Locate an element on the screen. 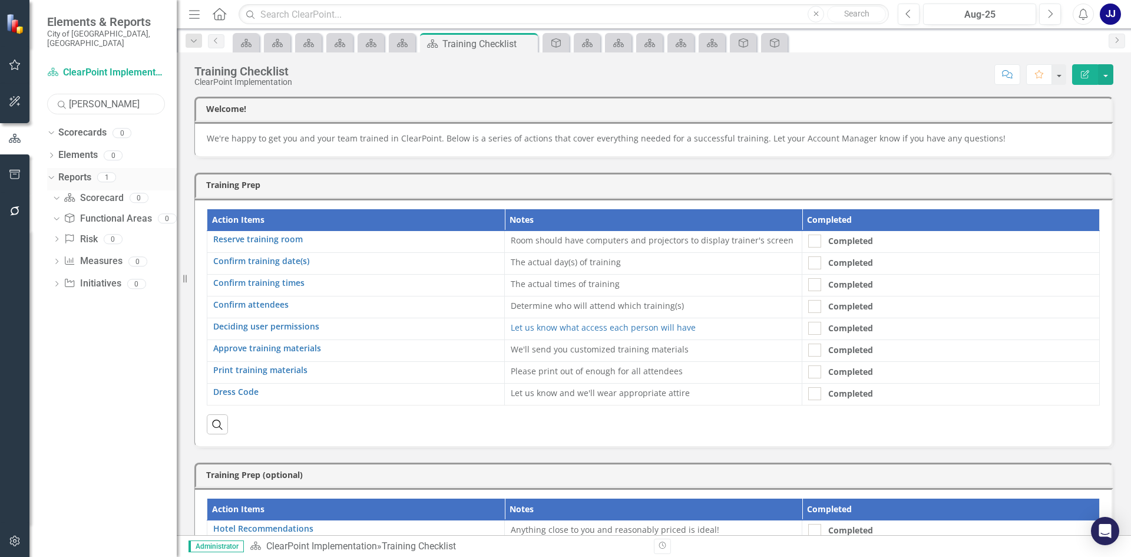  p: Please print out of enough for all attendees is located at coordinates (653, 371).